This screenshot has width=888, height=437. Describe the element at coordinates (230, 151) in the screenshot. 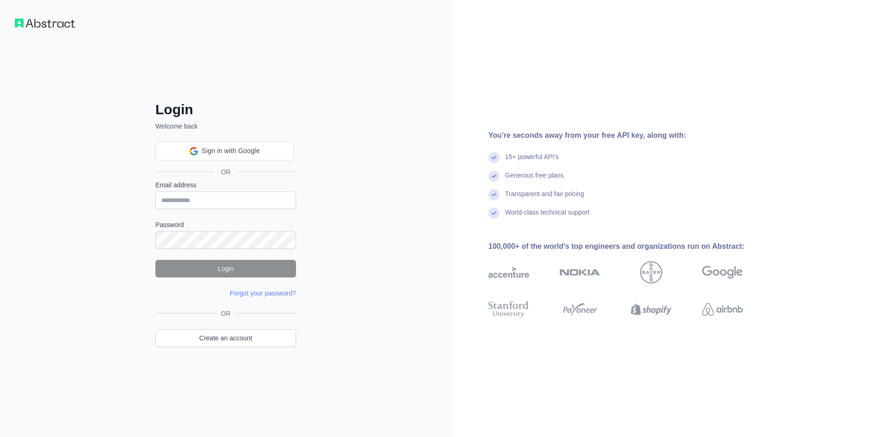

I see `span: Sign in with Google` at that location.